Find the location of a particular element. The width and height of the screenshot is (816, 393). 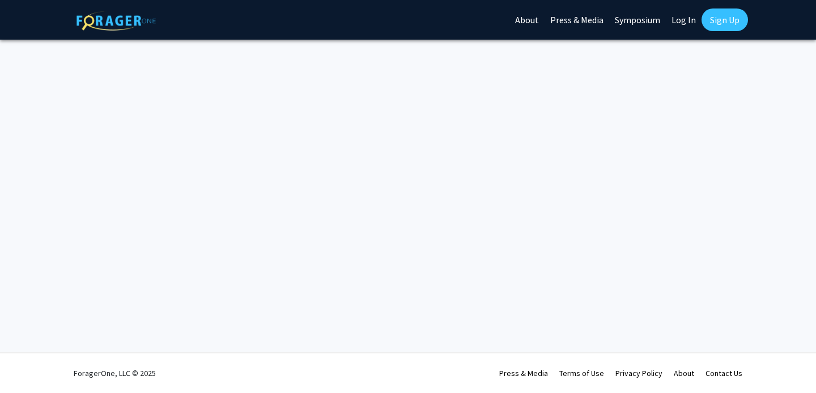

a: About is located at coordinates (684, 374).